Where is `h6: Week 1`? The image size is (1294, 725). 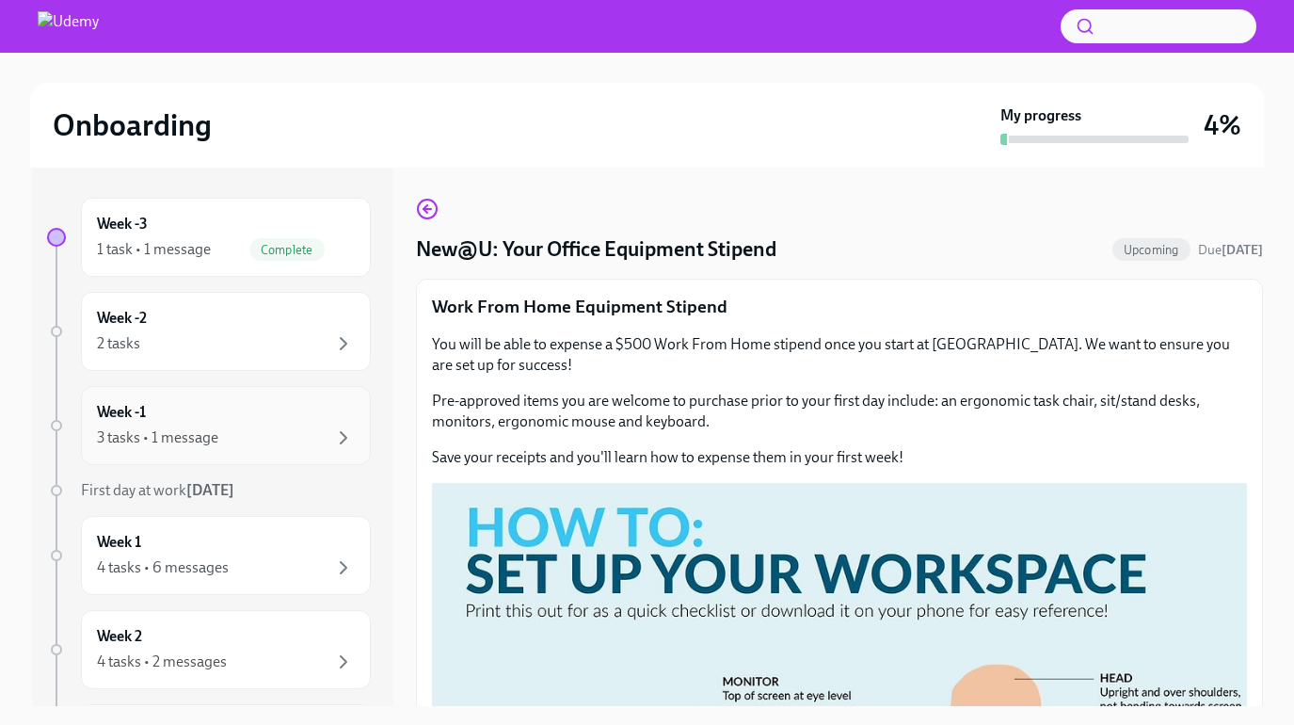
h6: Week 1 is located at coordinates (119, 542).